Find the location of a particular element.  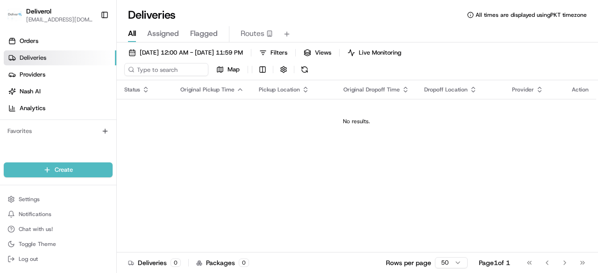

button: Chat with us! is located at coordinates (58, 229).